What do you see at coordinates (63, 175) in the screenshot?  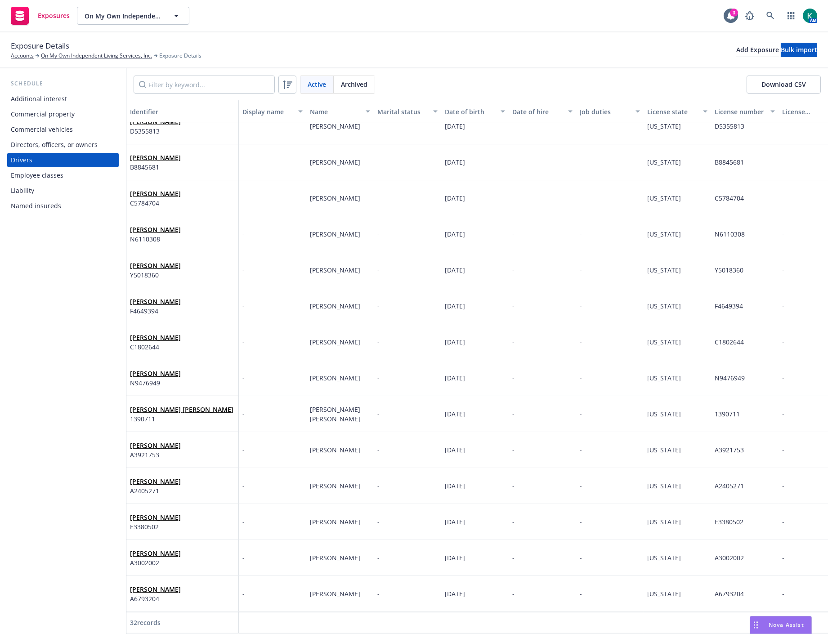 I see `a: Employee classes` at bounding box center [63, 175].